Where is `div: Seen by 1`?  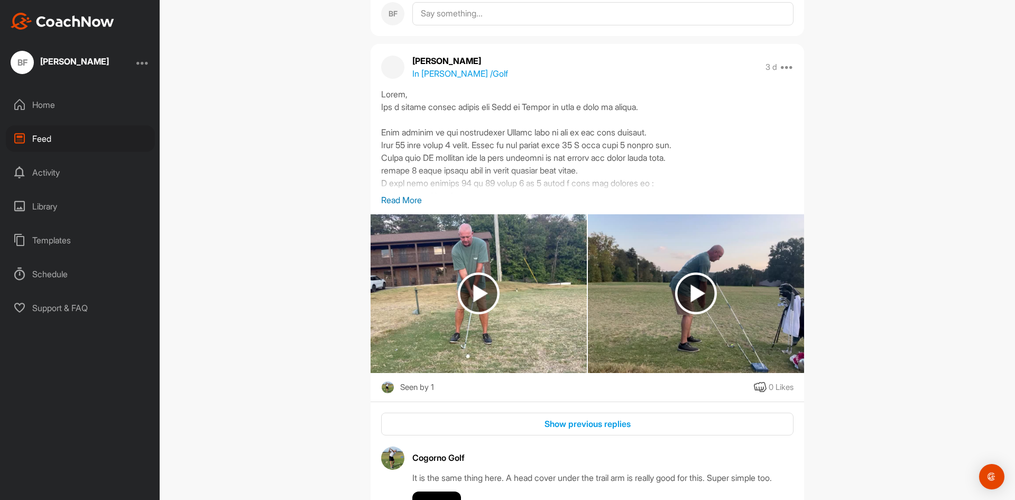 div: Seen by 1 is located at coordinates (417, 387).